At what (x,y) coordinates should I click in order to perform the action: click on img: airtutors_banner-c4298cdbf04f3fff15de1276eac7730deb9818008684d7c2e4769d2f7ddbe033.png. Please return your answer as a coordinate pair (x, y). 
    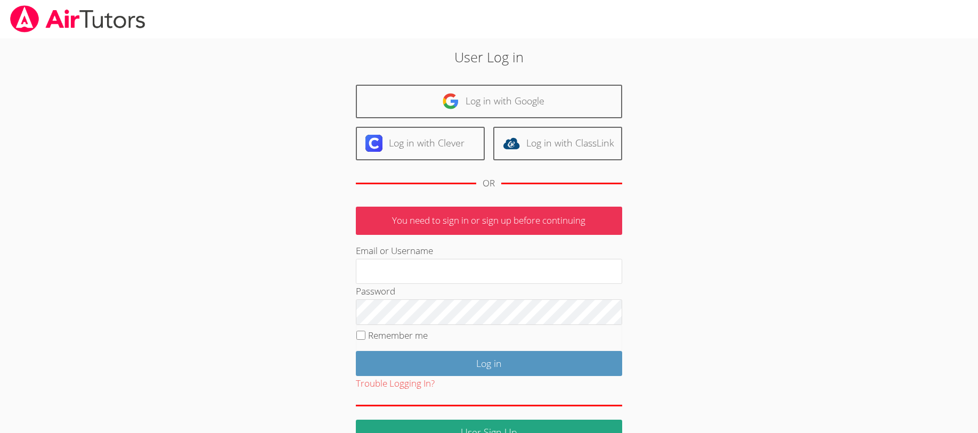
    Looking at the image, I should click on (78, 19).